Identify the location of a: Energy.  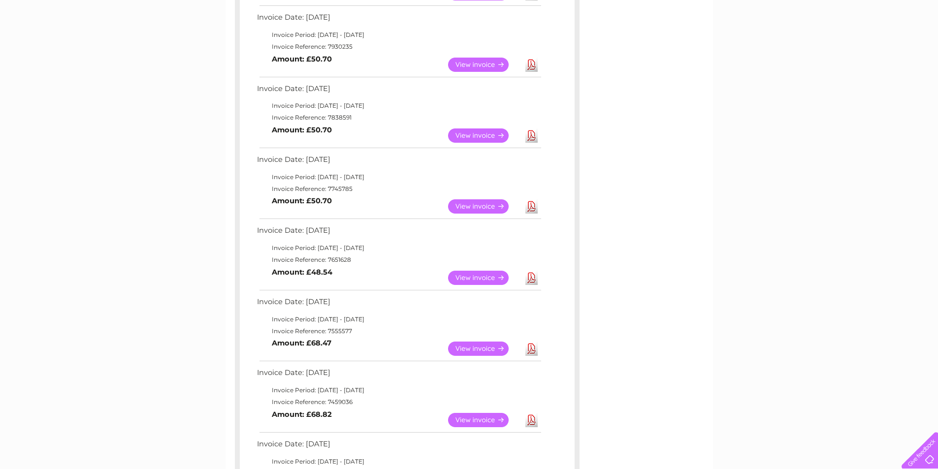
(800, 45).